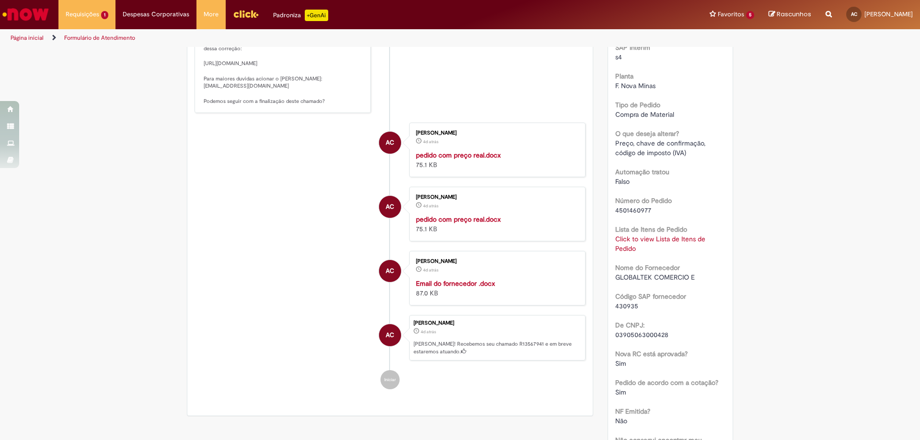  Describe the element at coordinates (651, 229) in the screenshot. I see `b: Lista de Itens de Pedido` at that location.